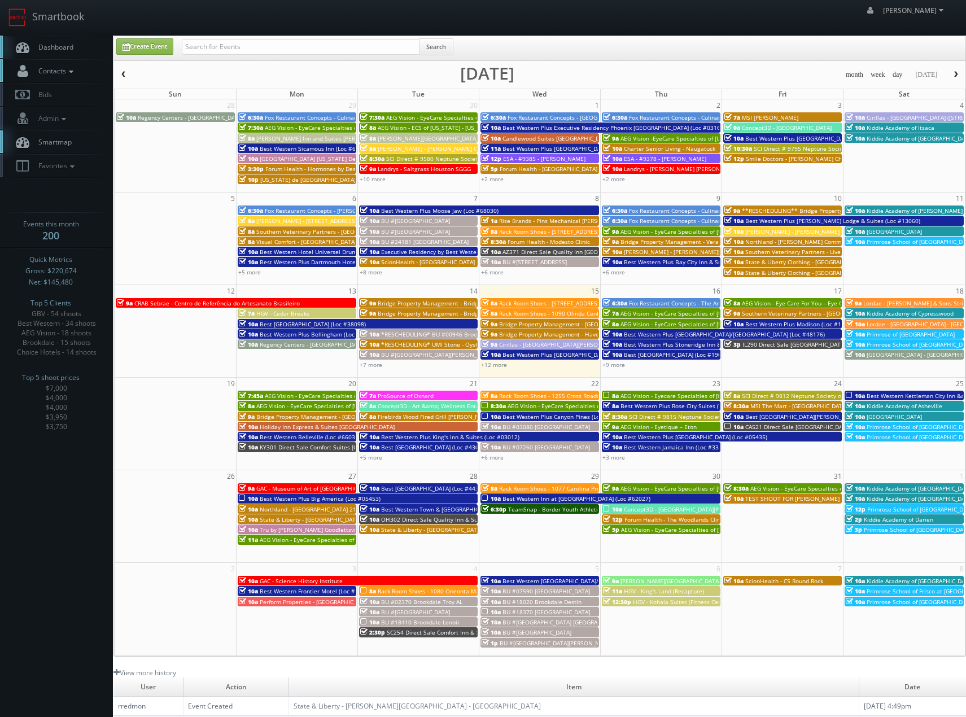 The height and width of the screenshot is (717, 966). Describe the element at coordinates (371, 457) in the screenshot. I see `a: +5 more` at that location.